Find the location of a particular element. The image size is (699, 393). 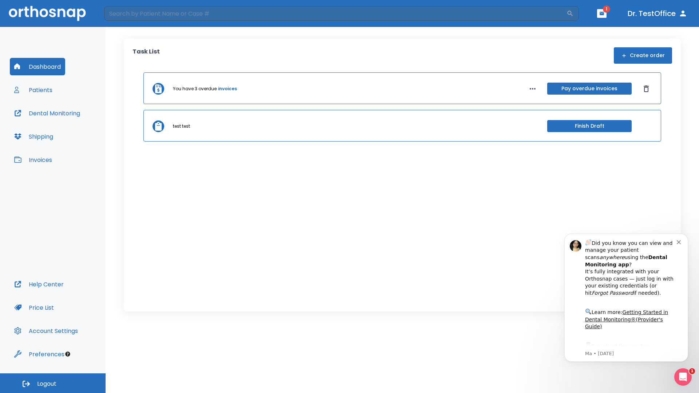

button: Dashboard is located at coordinates (37, 67).